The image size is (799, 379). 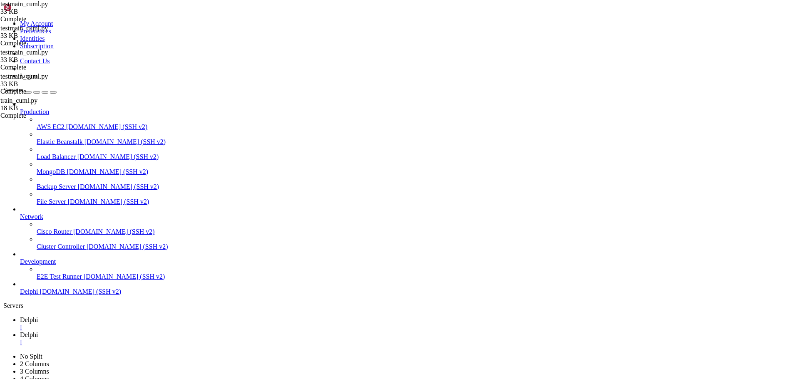 I want to click on x-row: Usage of /: 47.5% of 1006.85GB Users logged in: 1, so click(x=347, y=70).